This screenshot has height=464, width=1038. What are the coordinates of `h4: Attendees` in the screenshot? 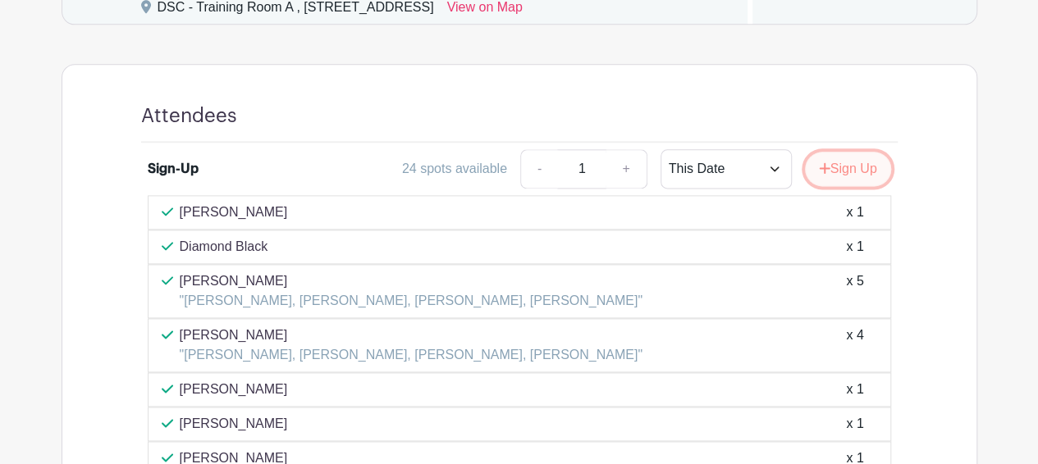 It's located at (189, 116).